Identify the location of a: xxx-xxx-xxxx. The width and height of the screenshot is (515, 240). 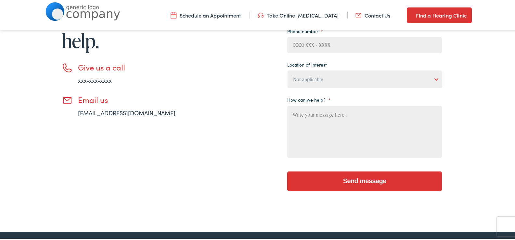
(95, 79).